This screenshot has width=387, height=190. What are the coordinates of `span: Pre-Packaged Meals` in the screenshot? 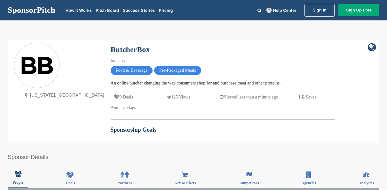 It's located at (177, 71).